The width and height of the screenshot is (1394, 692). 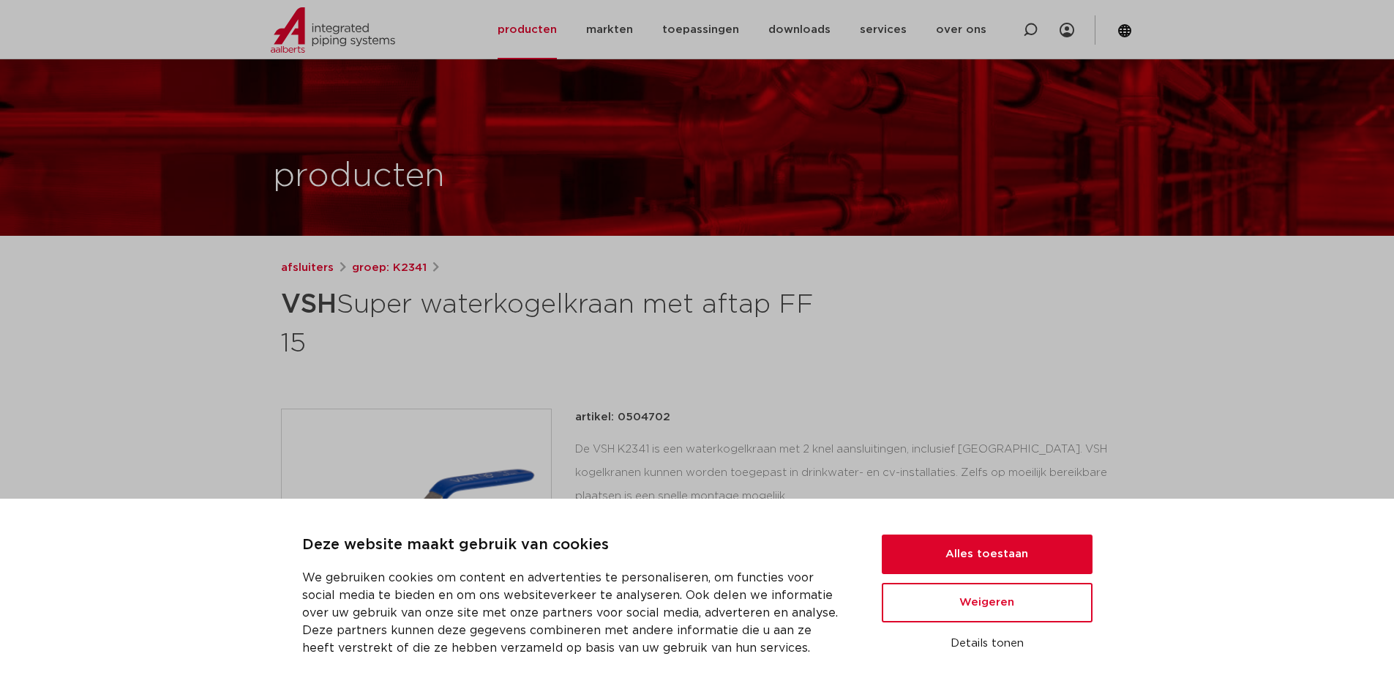 What do you see at coordinates (555, 322) in the screenshot?
I see `h1: Super waterkogelkraan met aftap FF 15` at bounding box center [555, 322].